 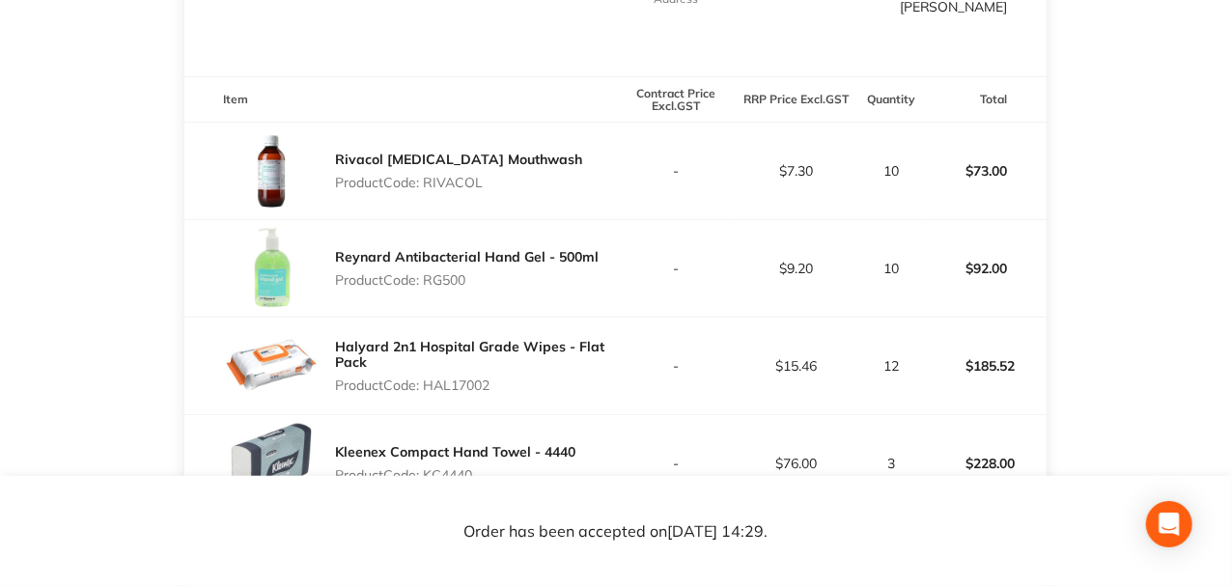 What do you see at coordinates (796, 366) in the screenshot?
I see `p: $15.46` at bounding box center [796, 366].